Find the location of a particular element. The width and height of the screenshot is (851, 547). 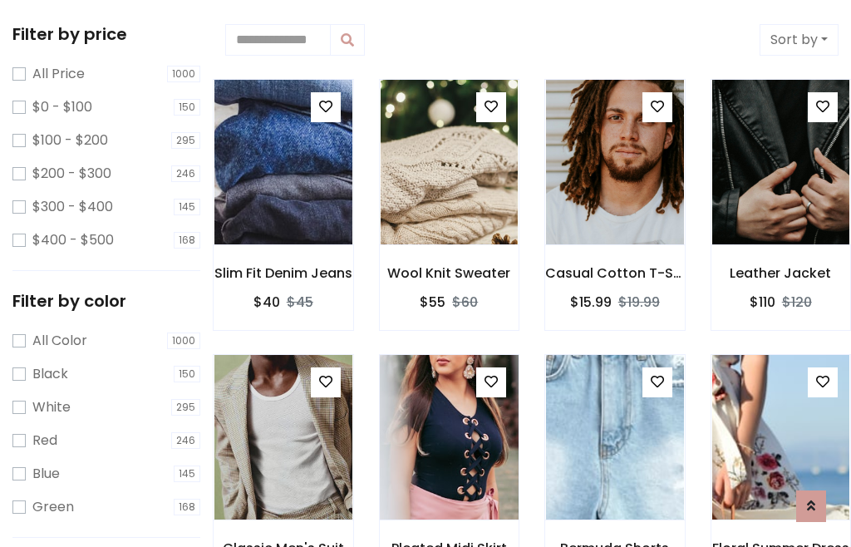

h6: $15.99 is located at coordinates (591, 302).